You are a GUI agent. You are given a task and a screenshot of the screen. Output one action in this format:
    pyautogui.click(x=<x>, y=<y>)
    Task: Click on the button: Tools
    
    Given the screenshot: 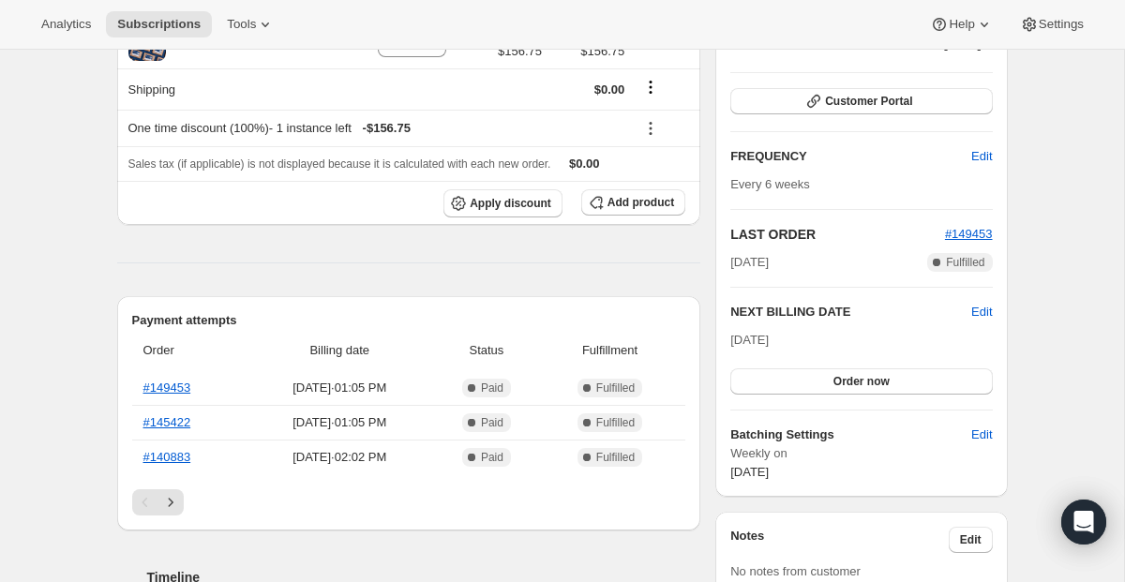 What is the action you would take?
    pyautogui.click(x=250, y=24)
    